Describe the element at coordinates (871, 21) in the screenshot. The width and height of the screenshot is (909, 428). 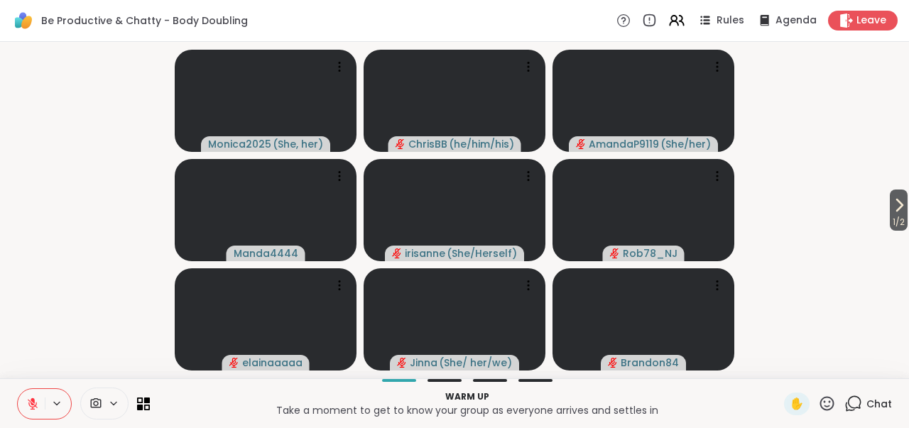
I see `span: Leave` at that location.